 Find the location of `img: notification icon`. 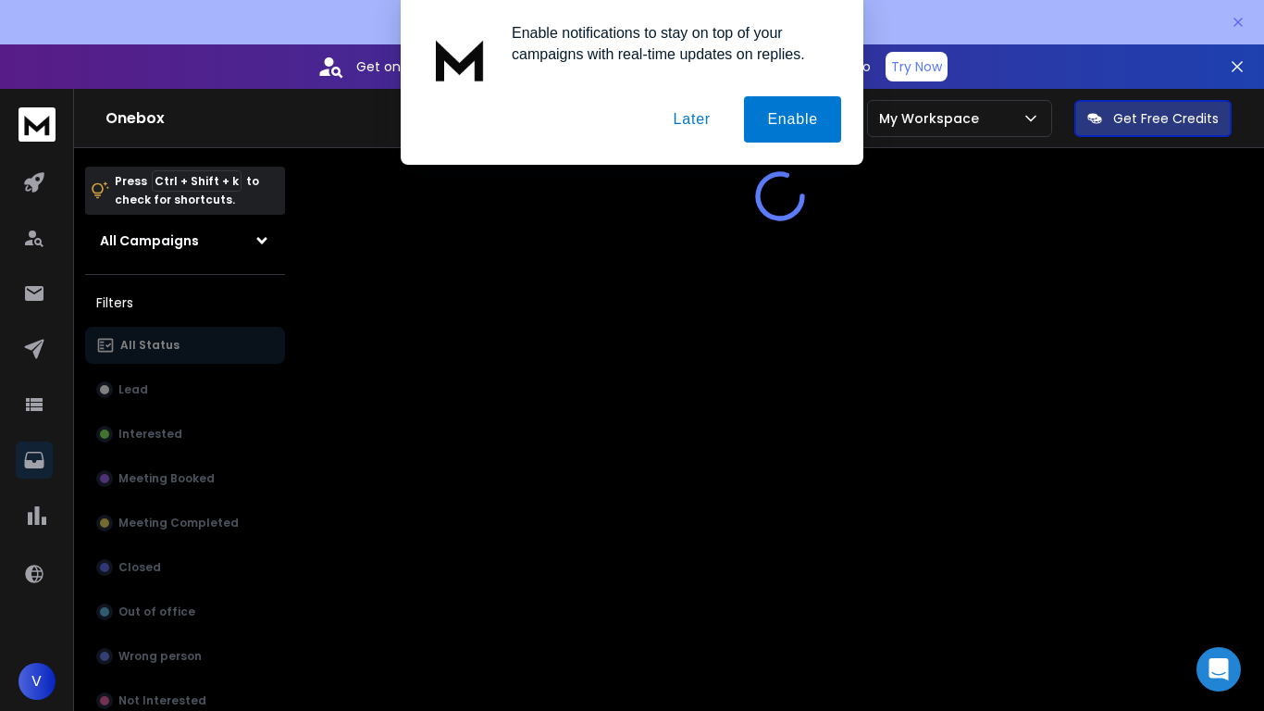

img: notification icon is located at coordinates (460, 59).